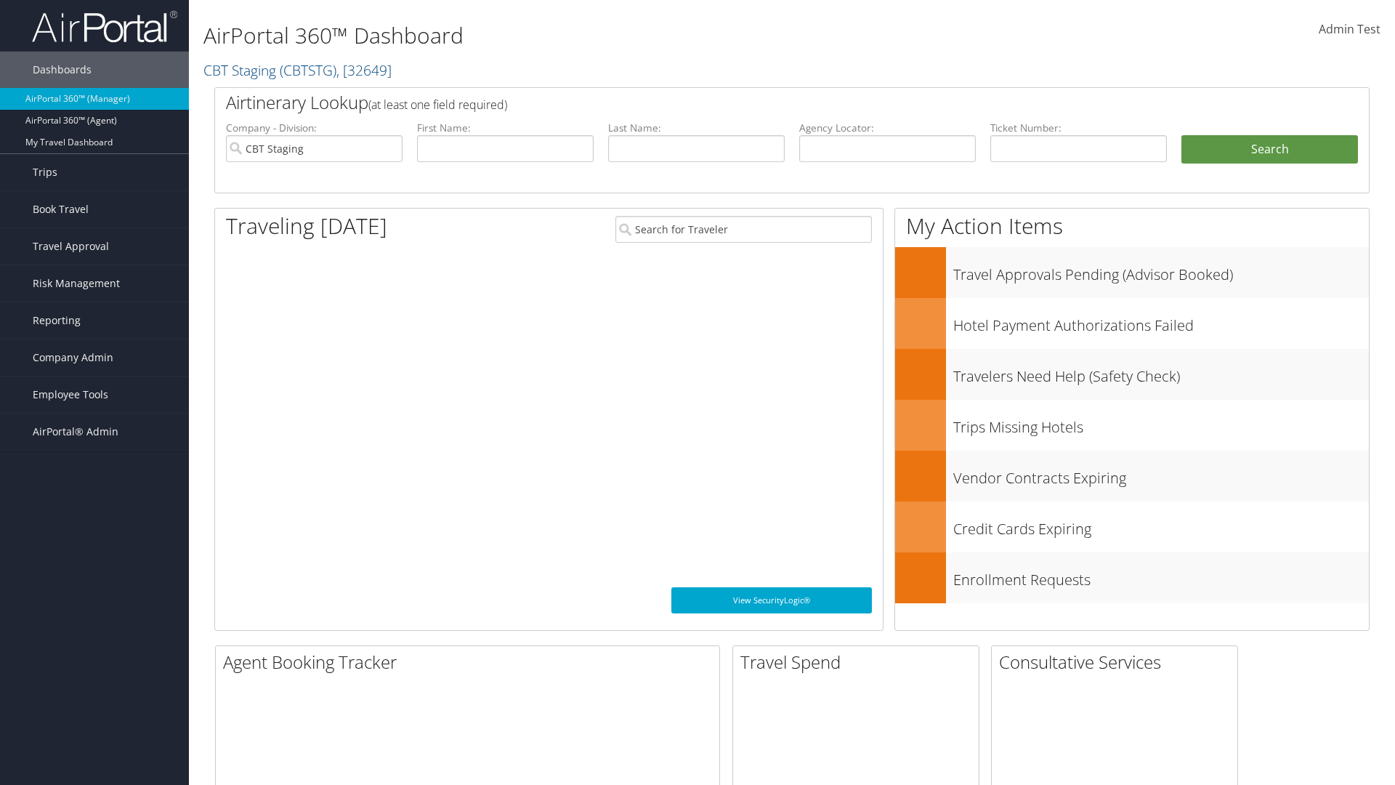  What do you see at coordinates (62, 70) in the screenshot?
I see `span: Dashboards` at bounding box center [62, 70].